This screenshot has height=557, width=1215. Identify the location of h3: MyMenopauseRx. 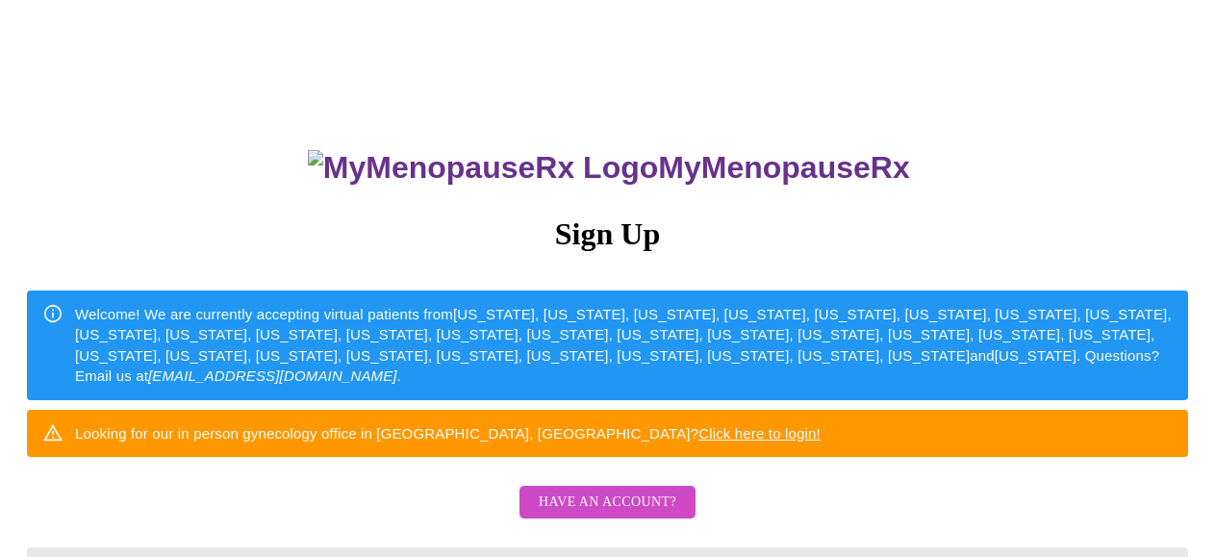
(609, 167).